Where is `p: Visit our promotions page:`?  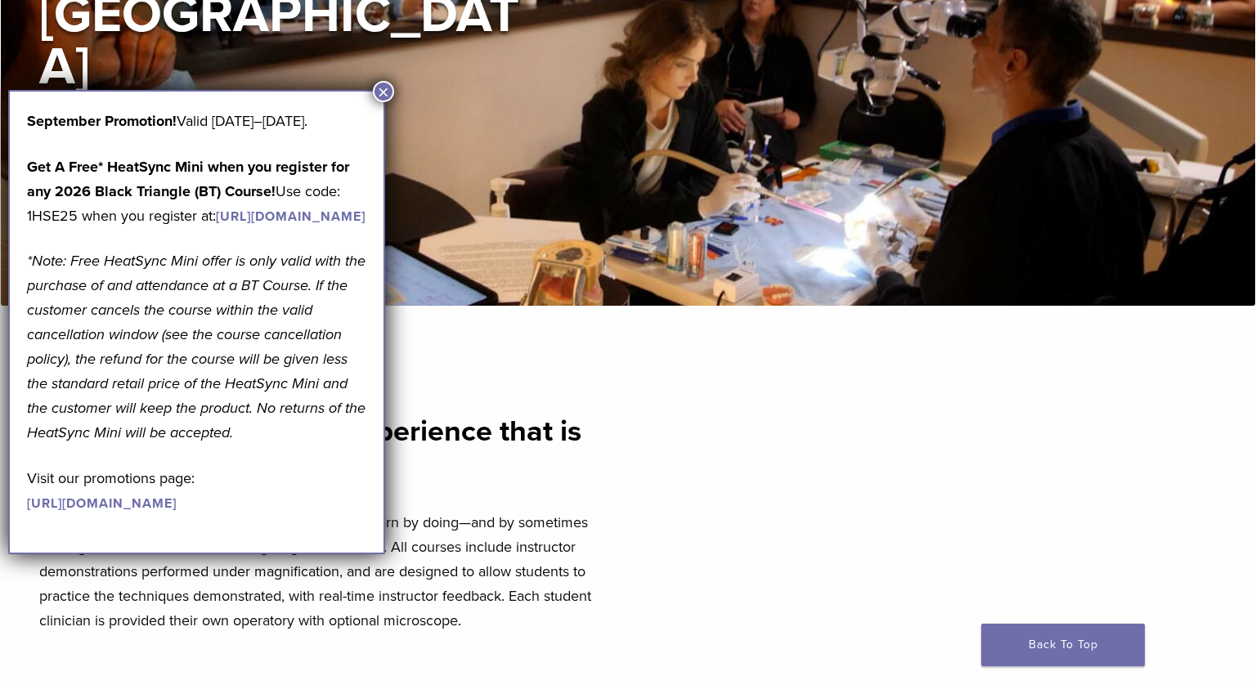 p: Visit our promotions page: is located at coordinates (196, 490).